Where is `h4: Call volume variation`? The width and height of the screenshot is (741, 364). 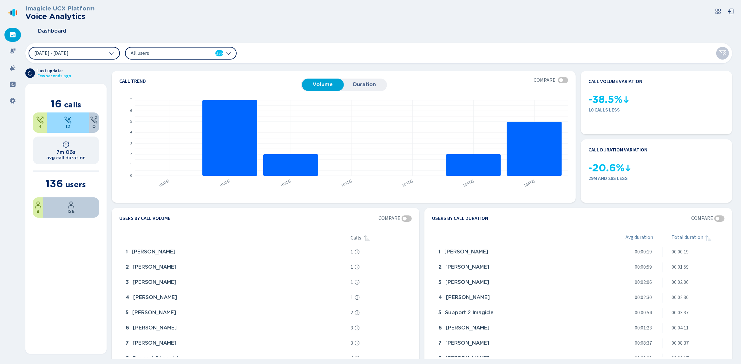 h4: Call volume variation is located at coordinates (615, 82).